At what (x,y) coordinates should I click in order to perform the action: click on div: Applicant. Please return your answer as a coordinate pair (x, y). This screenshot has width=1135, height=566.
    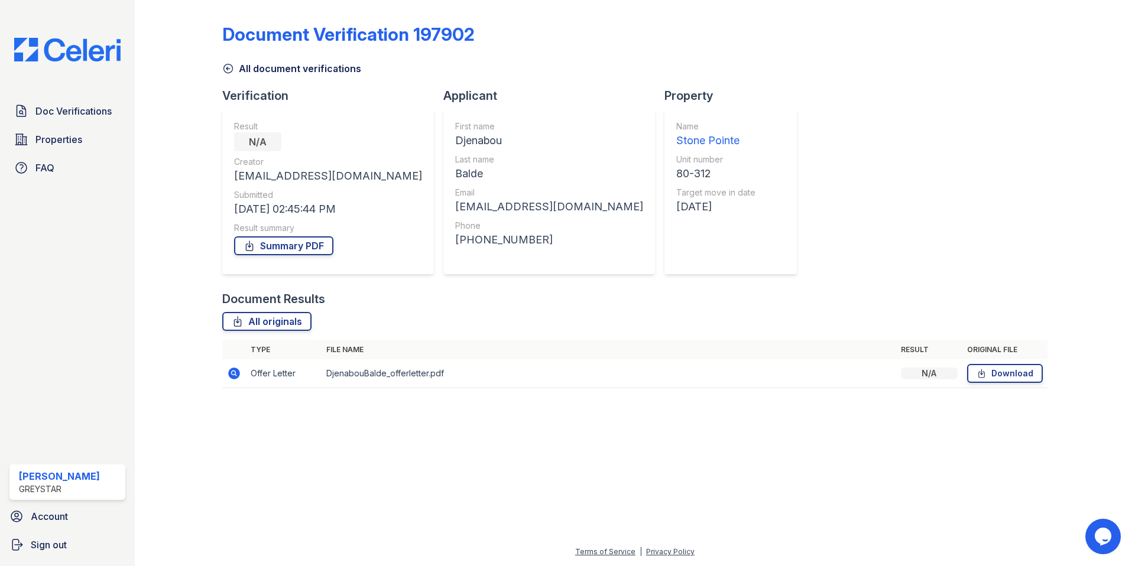
    Looking at the image, I should click on (554, 96).